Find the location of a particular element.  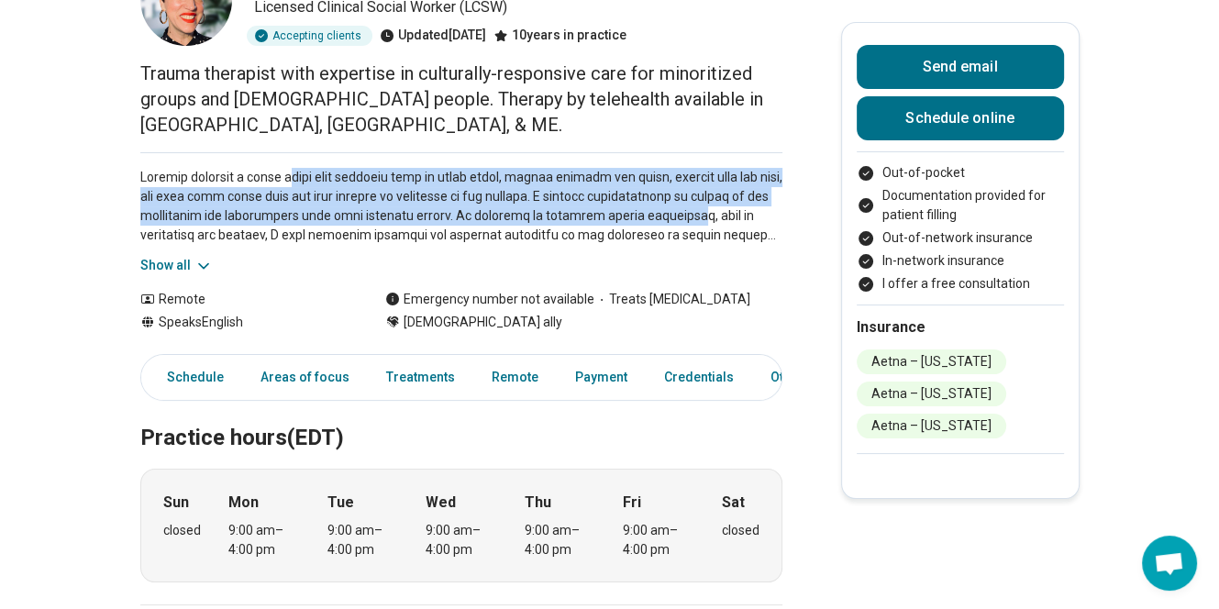

div: Remote is located at coordinates (244, 299).